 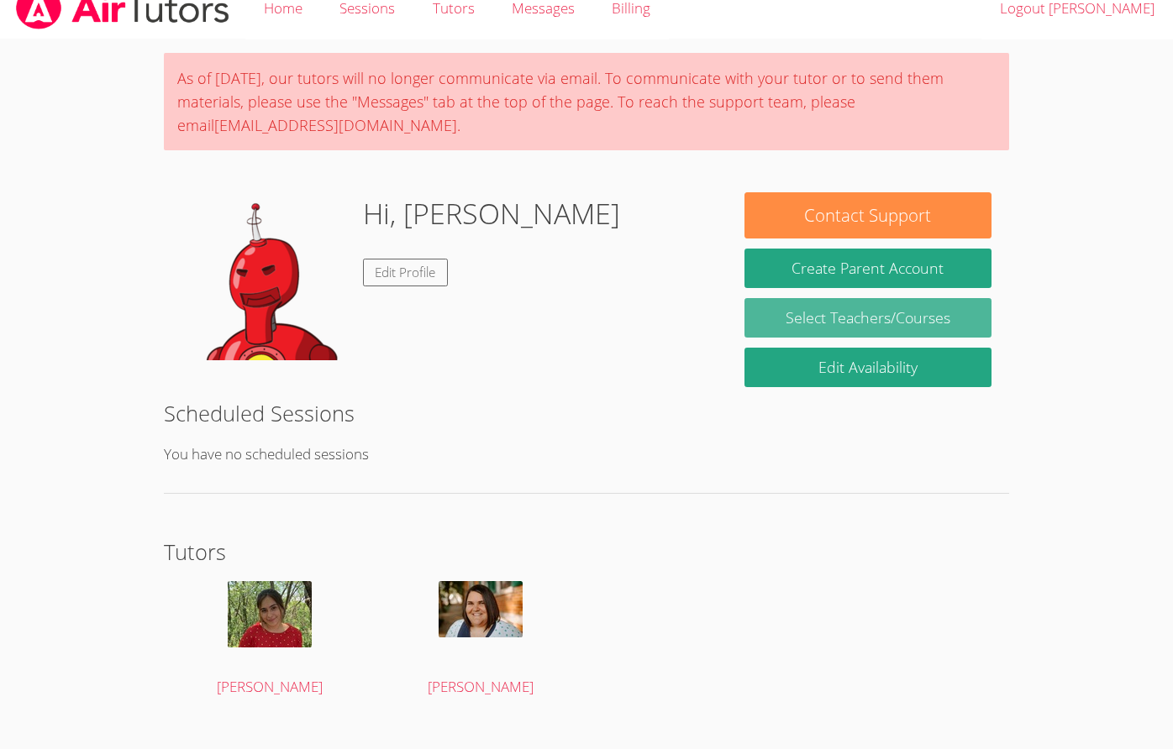 I want to click on button: Contact Support, so click(x=868, y=215).